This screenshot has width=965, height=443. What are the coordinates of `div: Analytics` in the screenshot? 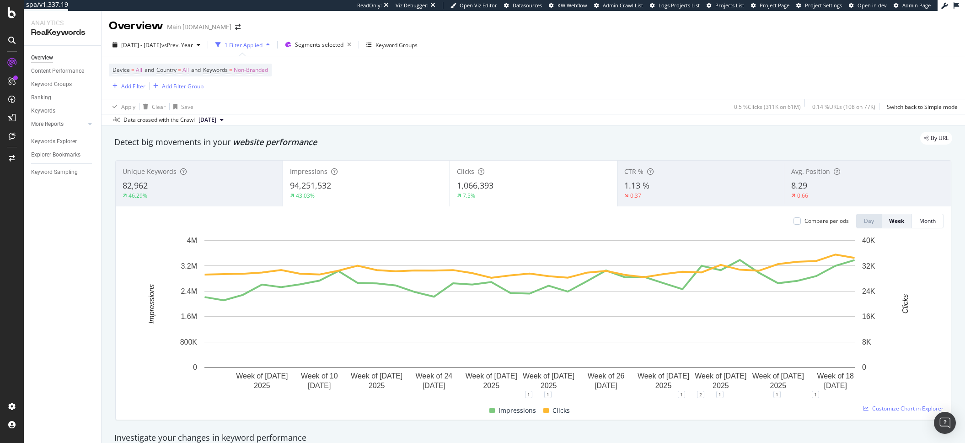 It's located at (62, 23).